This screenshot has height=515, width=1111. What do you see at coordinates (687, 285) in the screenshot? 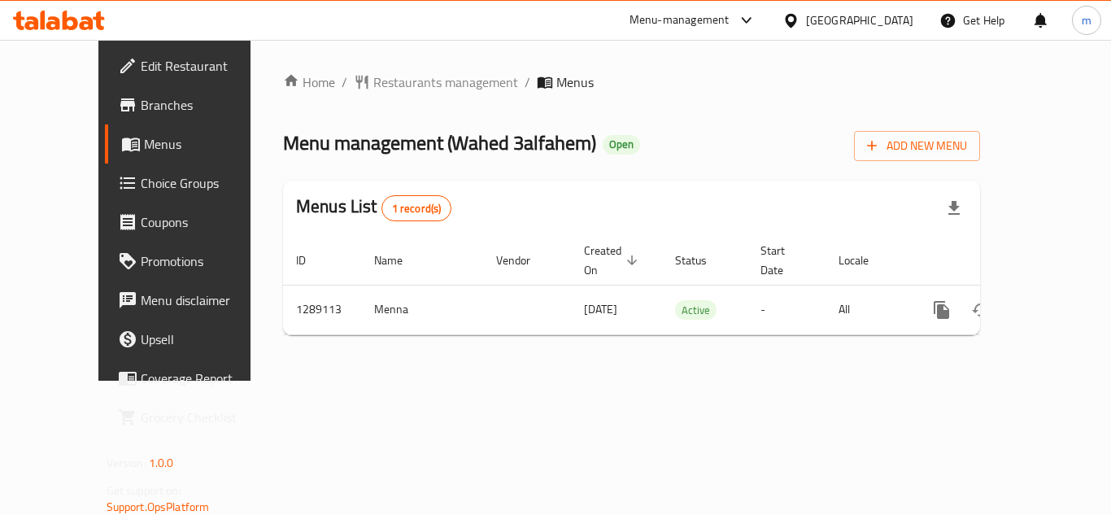
I see `table: enhanced table` at bounding box center [687, 285].